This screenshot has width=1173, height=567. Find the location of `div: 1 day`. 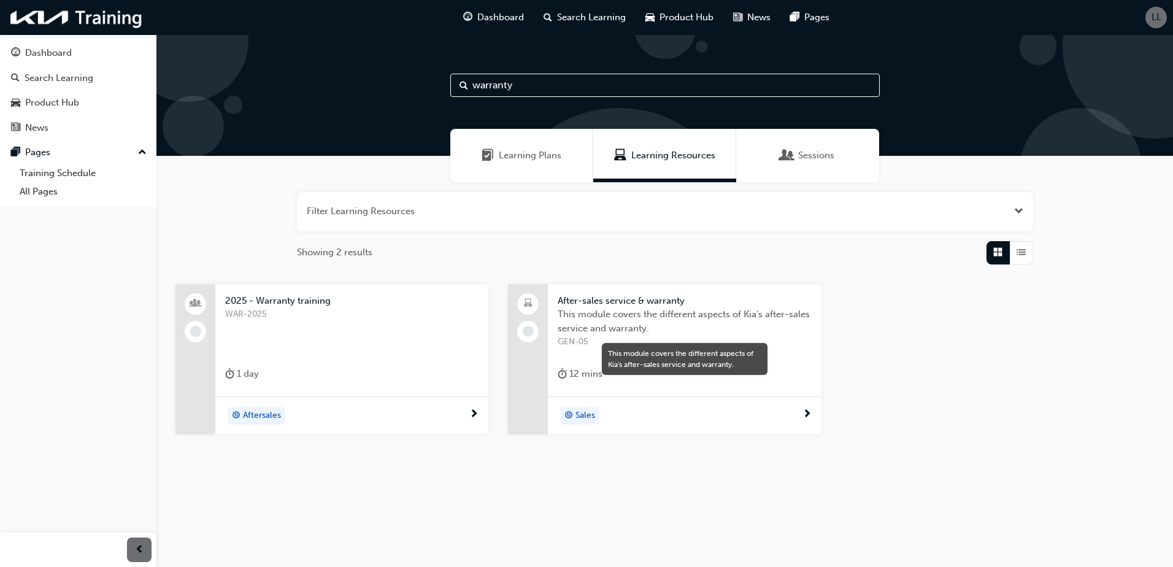

div: 1 day is located at coordinates (242, 374).